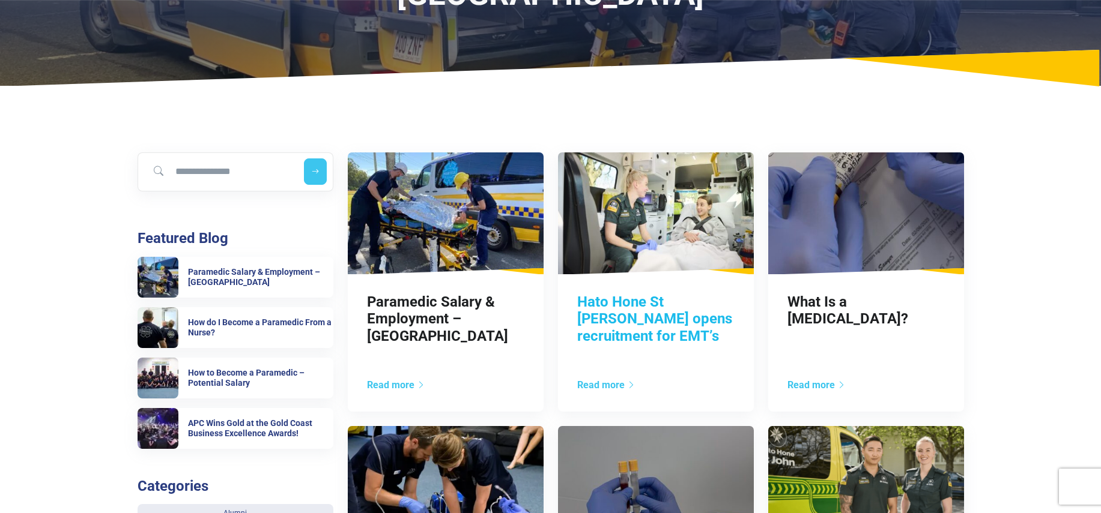  I want to click on h6: How to Become a Paramedic – Potential Salary, so click(261, 378).